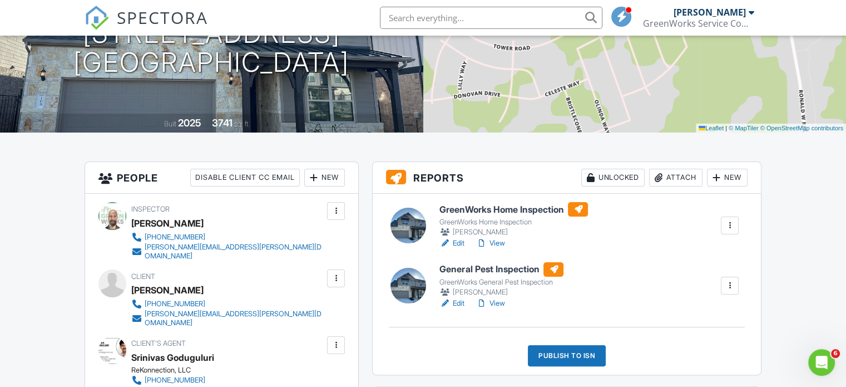 The width and height of the screenshot is (846, 387). What do you see at coordinates (676, 178) in the screenshot?
I see `div: Attach` at bounding box center [676, 178].